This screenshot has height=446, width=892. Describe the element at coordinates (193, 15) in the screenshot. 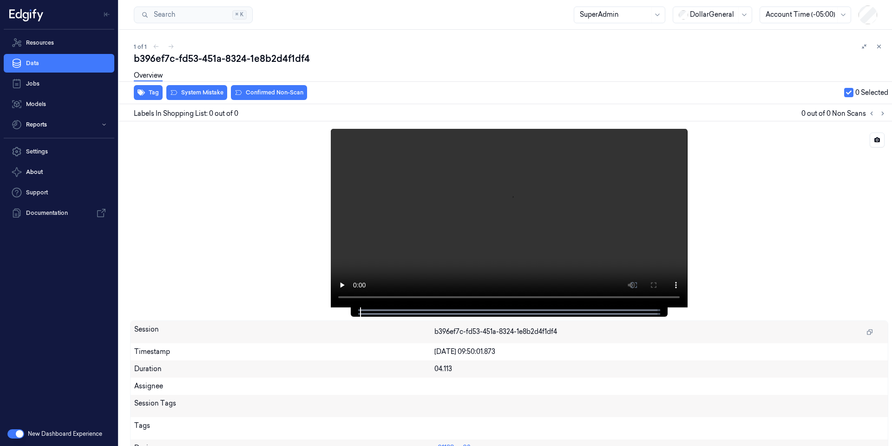

I see `button: Search⌘K` at that location.